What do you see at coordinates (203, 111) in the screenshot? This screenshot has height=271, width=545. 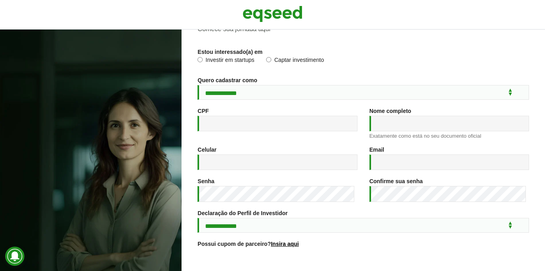 I see `label: CPF` at bounding box center [203, 111].